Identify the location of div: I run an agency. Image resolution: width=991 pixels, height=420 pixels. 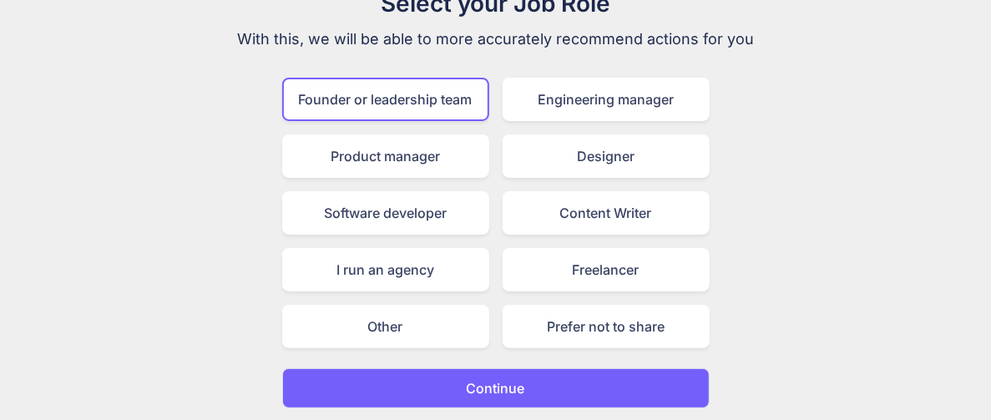
(386, 270).